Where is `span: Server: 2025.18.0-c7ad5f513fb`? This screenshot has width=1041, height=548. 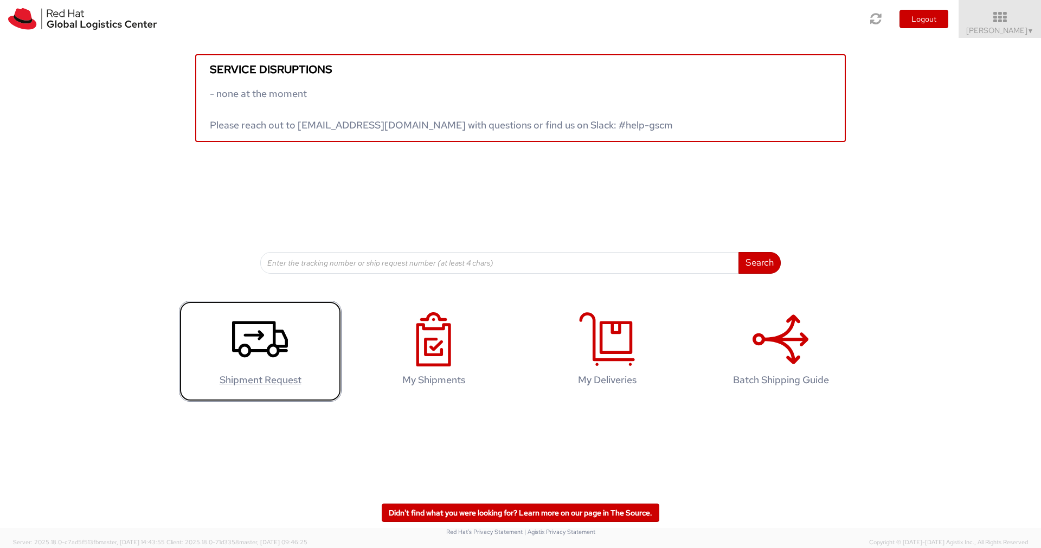
span: Server: 2025.18.0-c7ad5f513fb is located at coordinates (89, 542).